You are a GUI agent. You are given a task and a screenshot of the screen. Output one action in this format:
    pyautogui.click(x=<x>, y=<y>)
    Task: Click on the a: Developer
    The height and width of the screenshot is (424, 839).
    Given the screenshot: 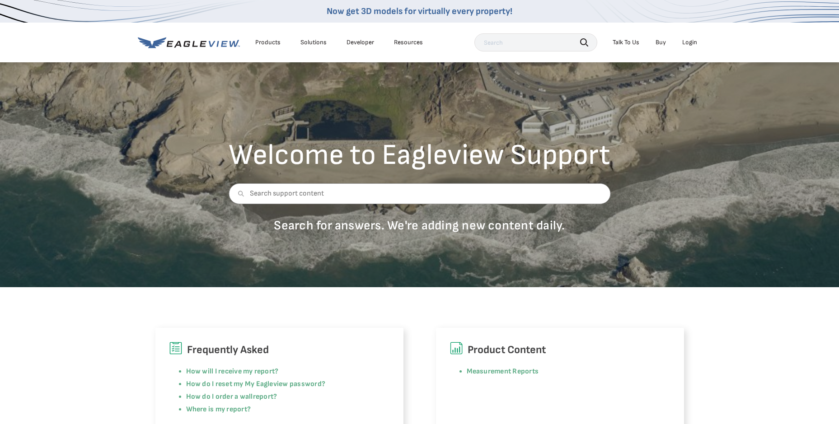 What is the action you would take?
    pyautogui.click(x=360, y=42)
    